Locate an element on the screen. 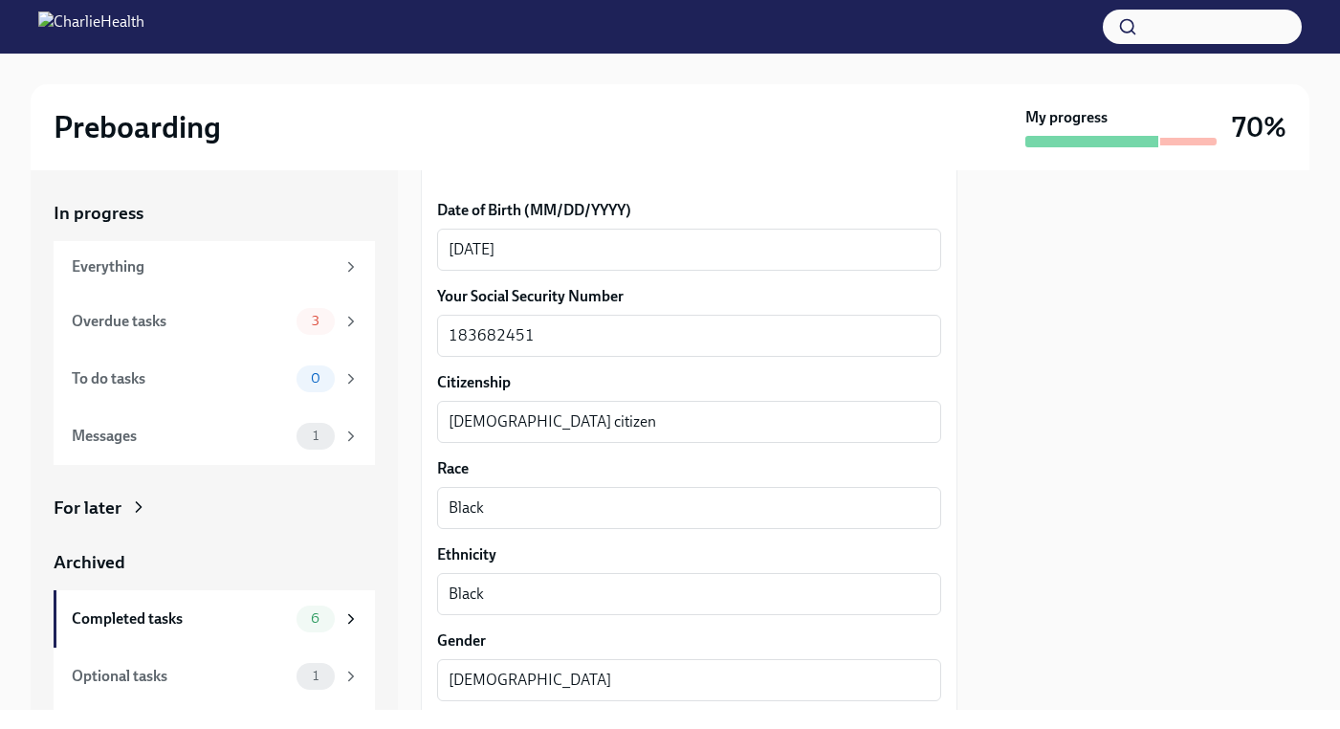  div: Archived is located at coordinates (214, 563).